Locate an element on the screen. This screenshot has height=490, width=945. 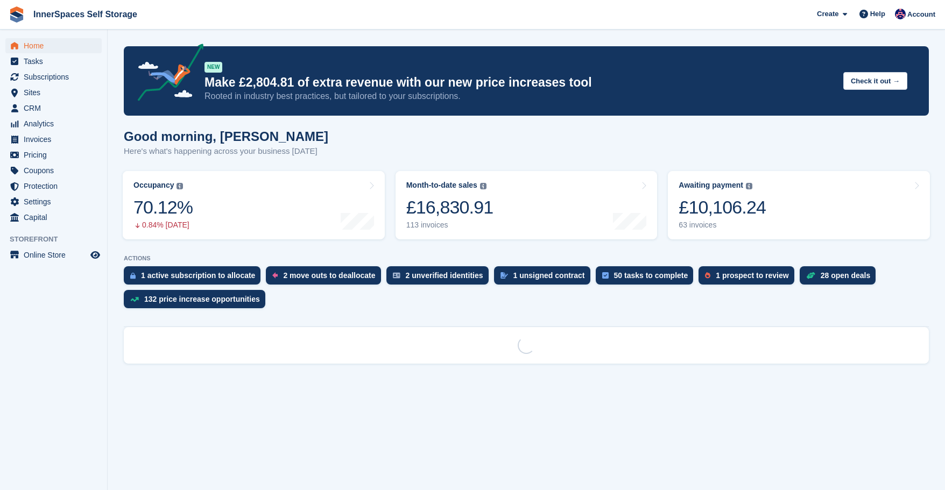
img: contract_signature_icon-13c848040528278c33f63329250d36e43548de30e8caae1d1a13099fd9432cc5.svg is located at coordinates (504, 276).